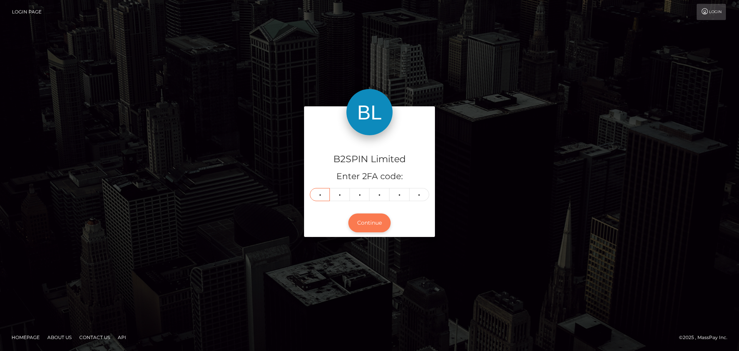  Describe the element at coordinates (370, 159) in the screenshot. I see `h4: B2SPIN Limited` at that location.